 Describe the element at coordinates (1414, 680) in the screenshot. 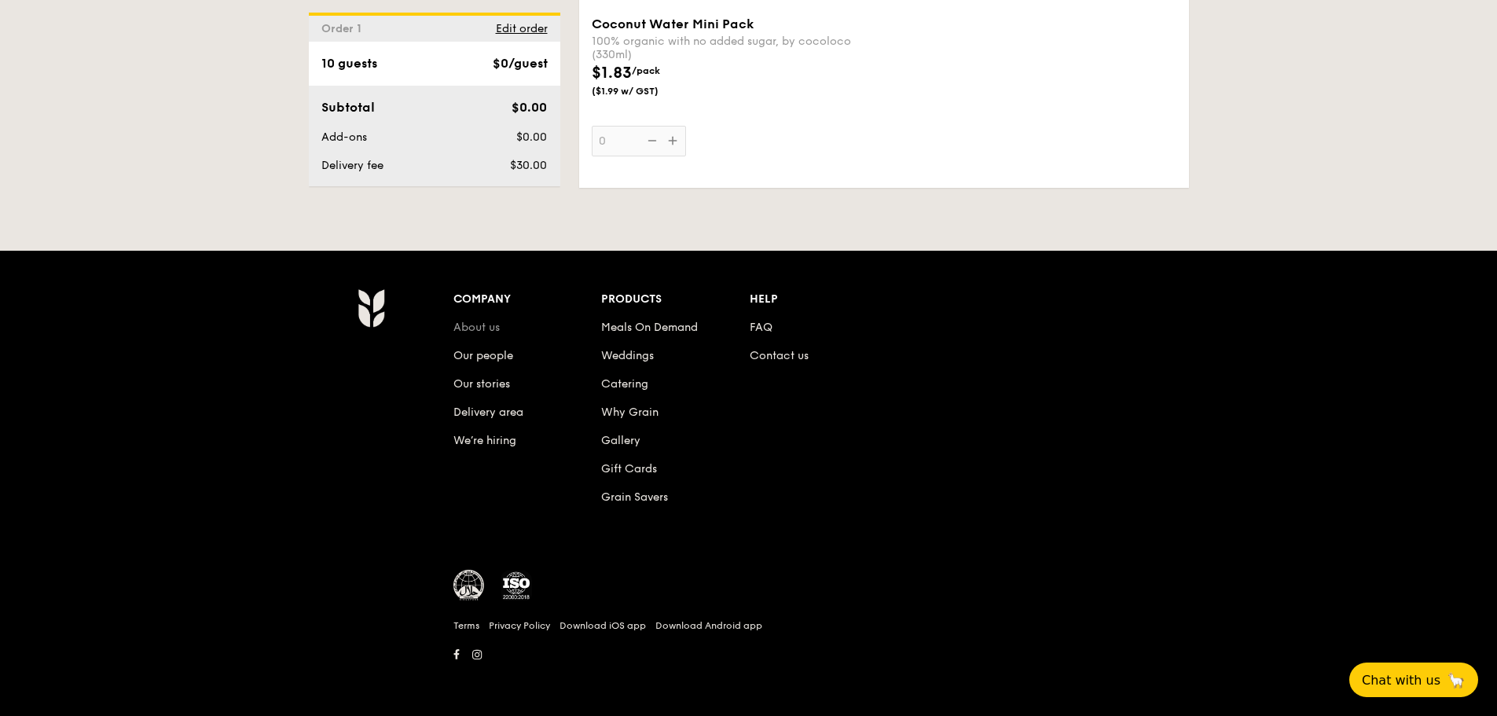

I see `button: Chat with us🦙` at that location.